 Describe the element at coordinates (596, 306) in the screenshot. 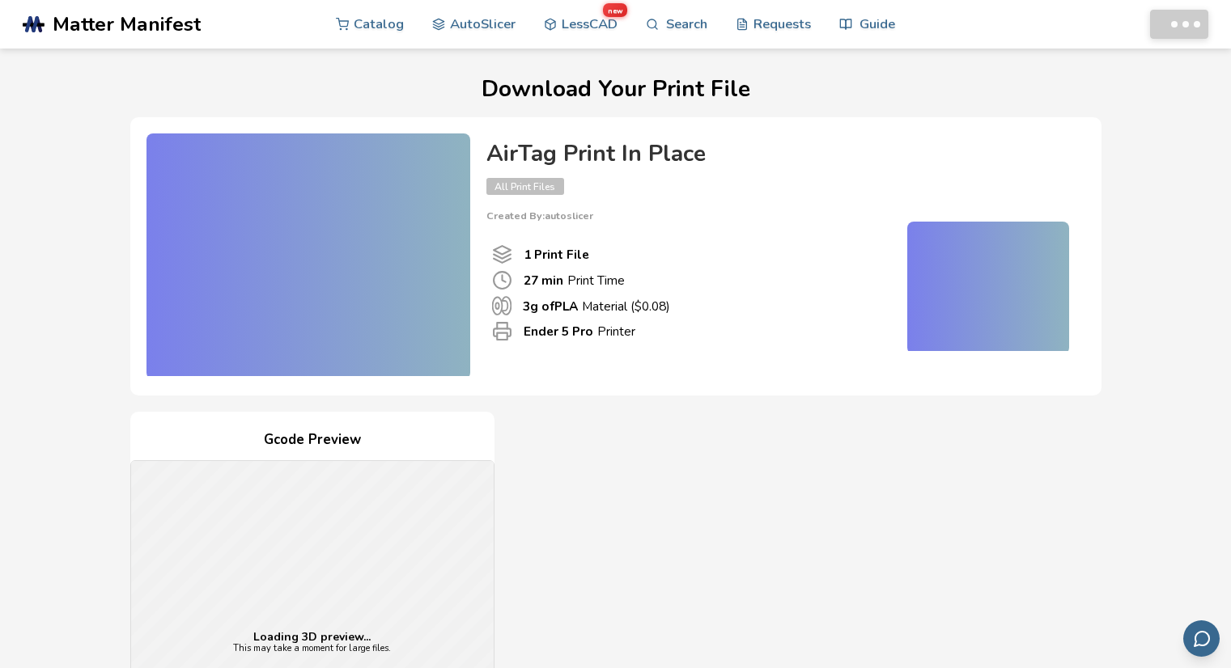

I see `p: Material ($ 0.08 )` at that location.